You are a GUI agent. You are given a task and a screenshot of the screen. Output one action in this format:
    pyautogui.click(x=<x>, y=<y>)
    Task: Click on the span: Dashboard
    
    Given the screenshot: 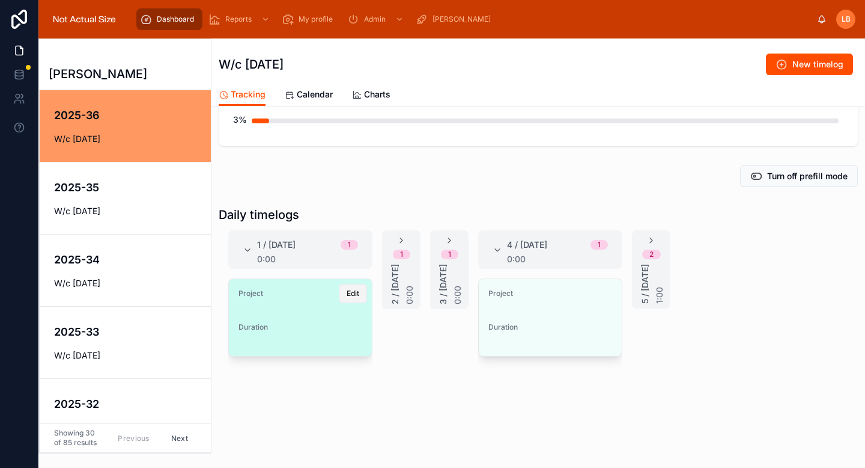 What is the action you would take?
    pyautogui.click(x=176, y=19)
    